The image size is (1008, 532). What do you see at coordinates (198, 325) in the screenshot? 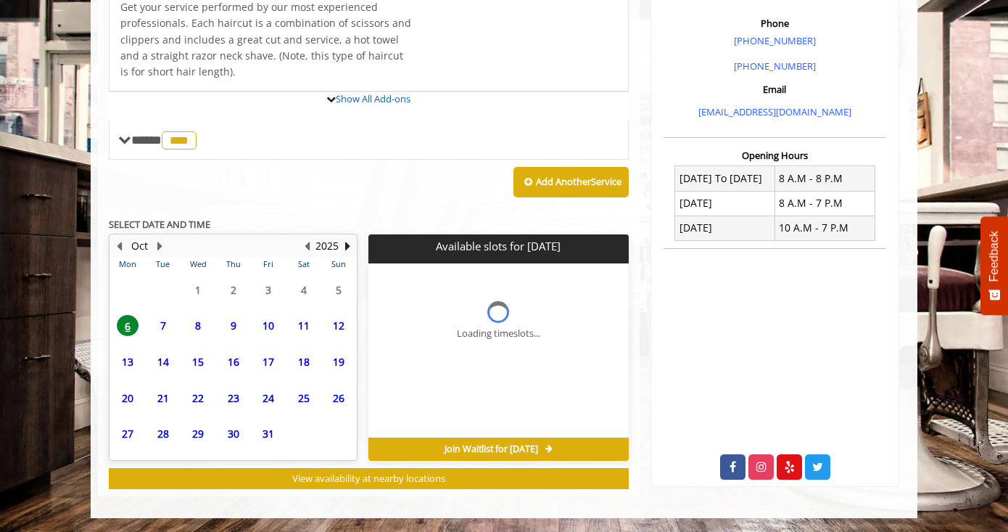
I see `span: 8` at bounding box center [198, 325].